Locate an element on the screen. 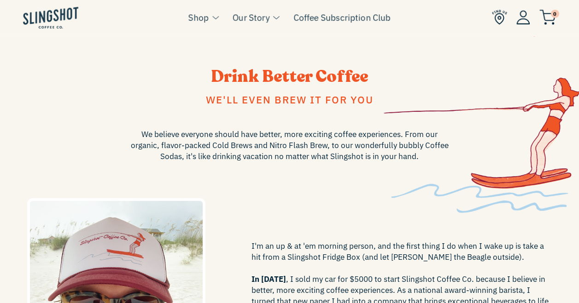 The width and height of the screenshot is (579, 303). img: cart is located at coordinates (547, 17).